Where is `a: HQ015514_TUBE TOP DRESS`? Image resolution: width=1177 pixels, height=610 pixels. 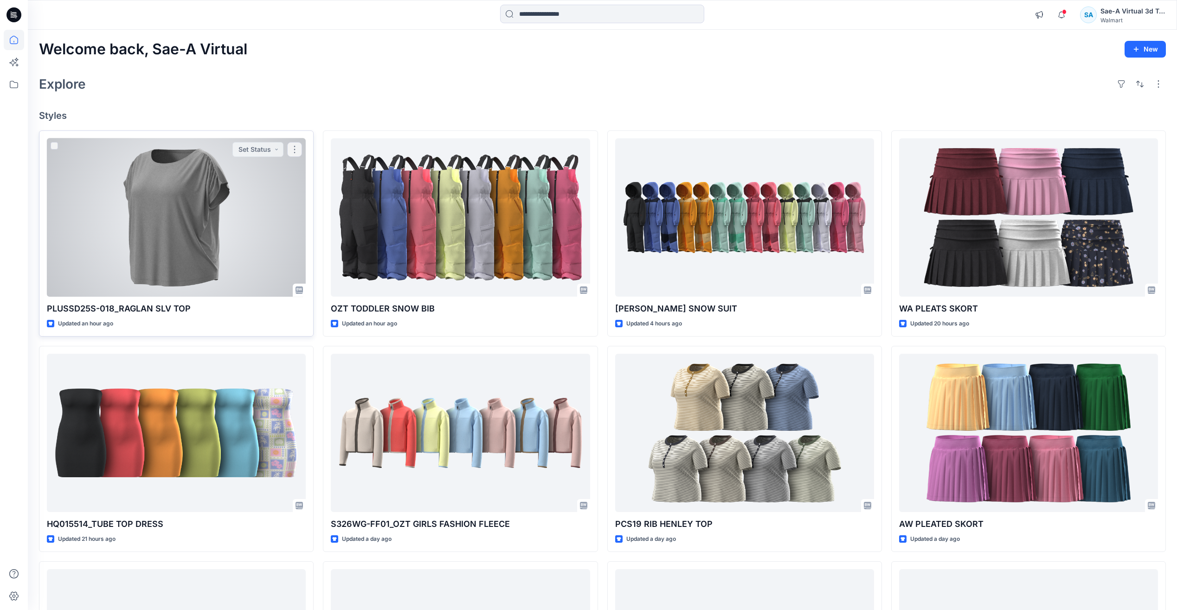
a: HQ015514_TUBE TOP DRESS is located at coordinates (176, 432).